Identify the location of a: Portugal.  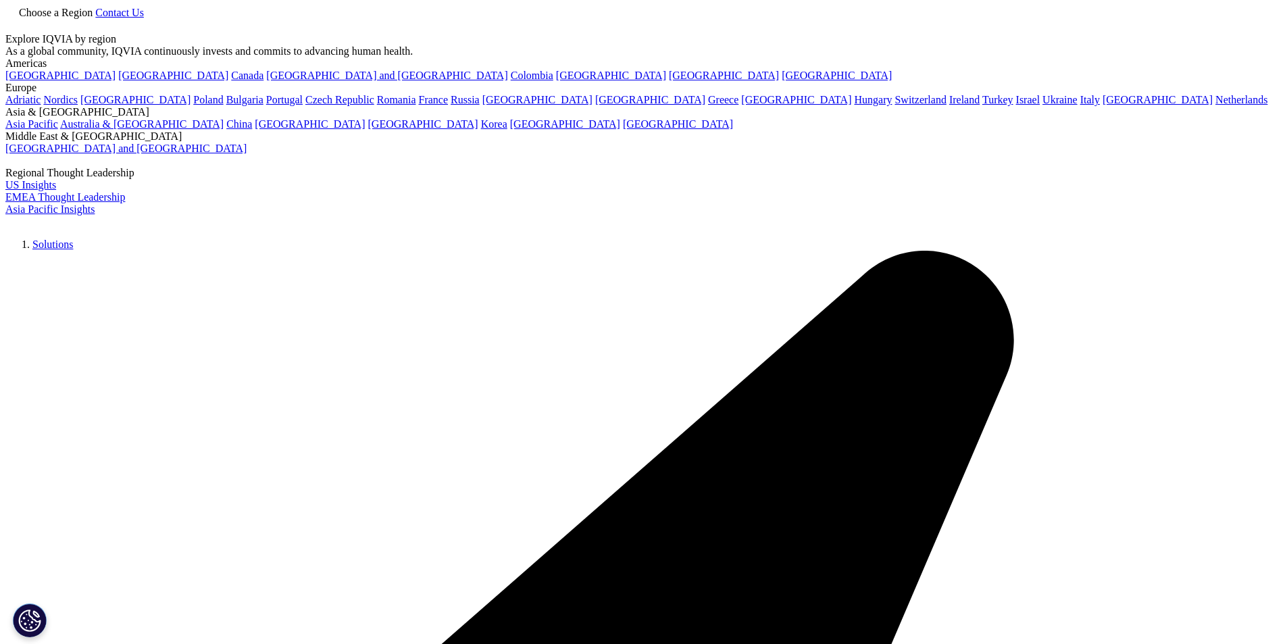
(284, 99).